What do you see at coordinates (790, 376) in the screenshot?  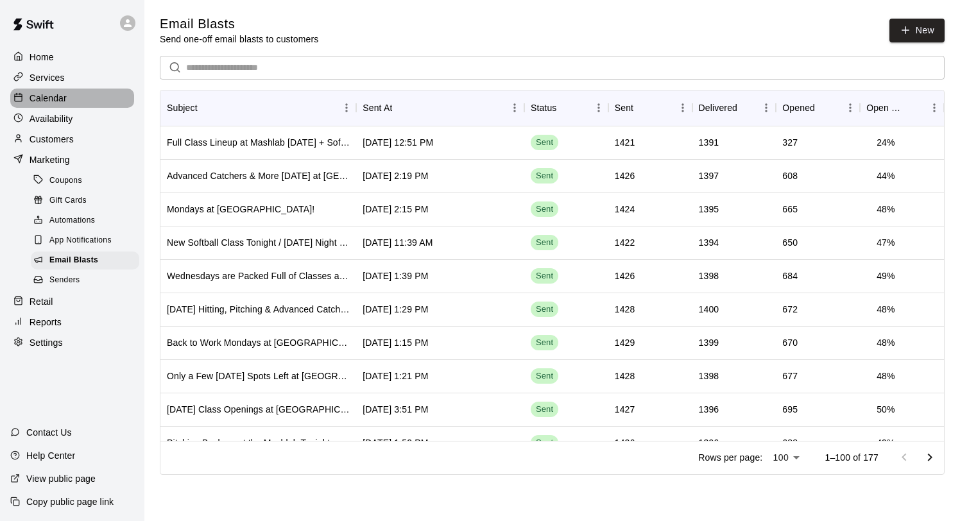 I see `div: 677` at bounding box center [790, 376].